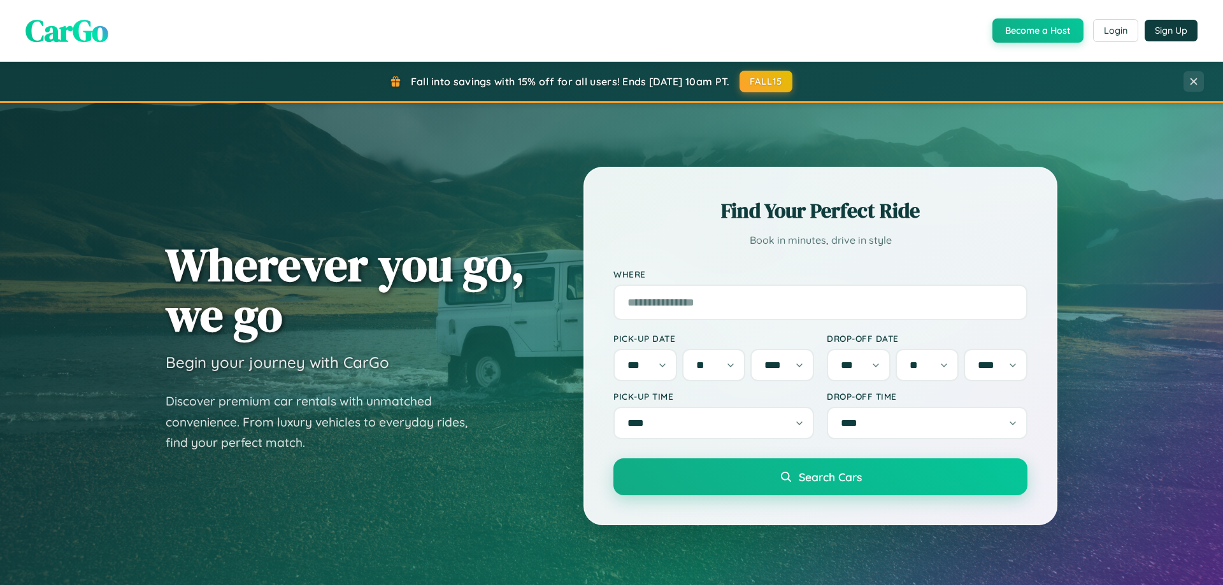 This screenshot has height=585, width=1223. What do you see at coordinates (820, 240) in the screenshot?
I see `p: Book in minutes, drive in style` at bounding box center [820, 240].